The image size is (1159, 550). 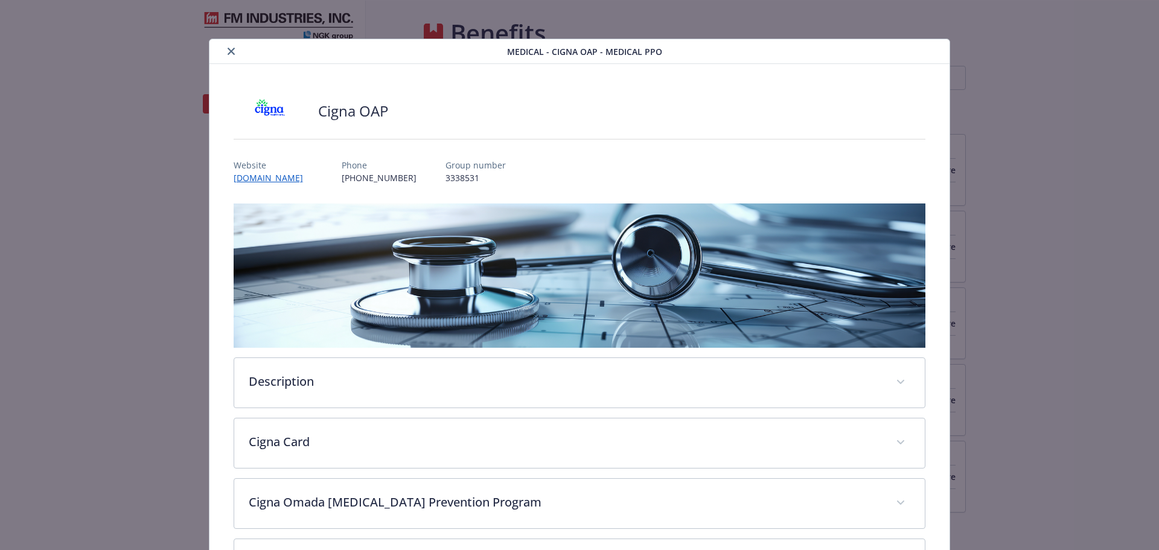 I want to click on p: 3338531, so click(x=476, y=178).